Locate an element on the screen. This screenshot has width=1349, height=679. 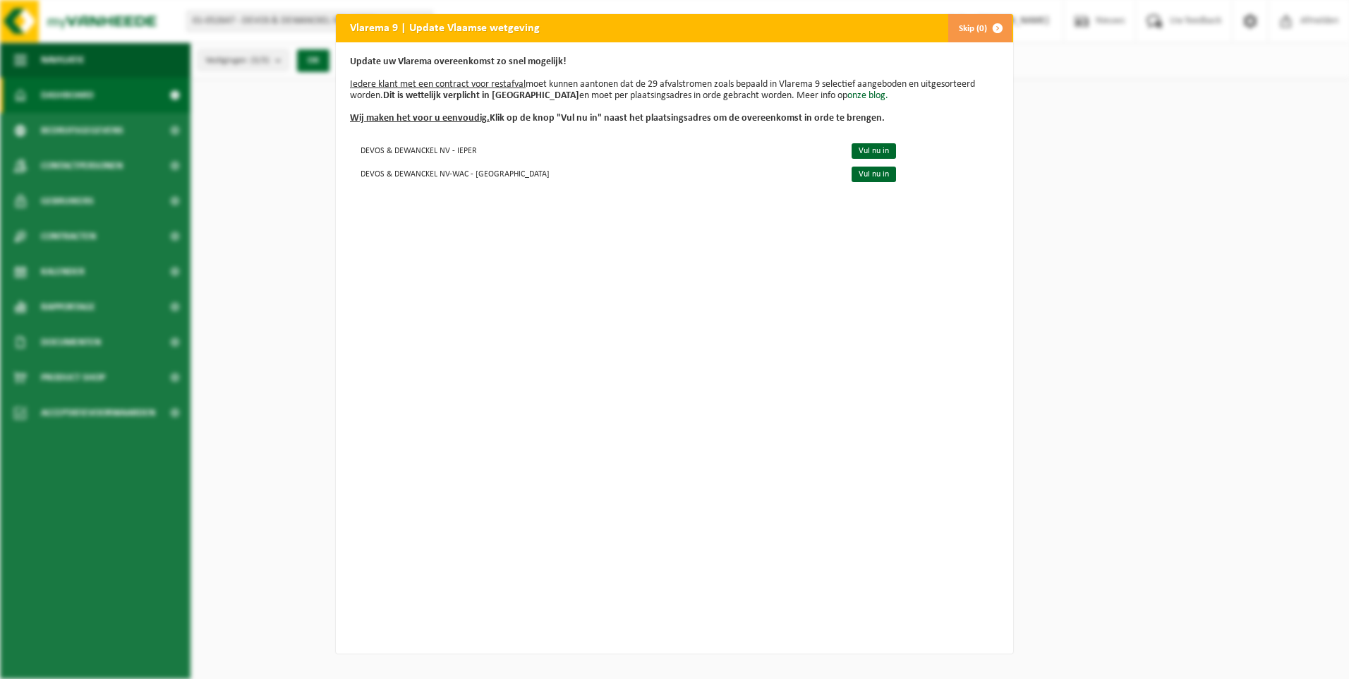
b: Update uw Vlarema overeenkomst zo snel mogelijk! is located at coordinates (458, 61).